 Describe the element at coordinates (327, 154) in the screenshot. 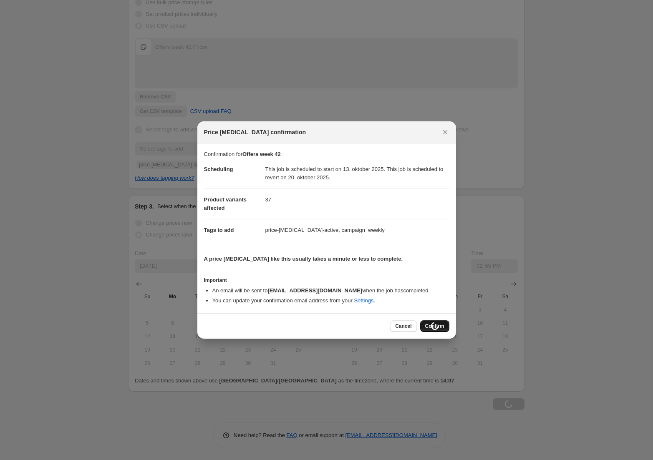

I see `p: Confirmation for` at that location.